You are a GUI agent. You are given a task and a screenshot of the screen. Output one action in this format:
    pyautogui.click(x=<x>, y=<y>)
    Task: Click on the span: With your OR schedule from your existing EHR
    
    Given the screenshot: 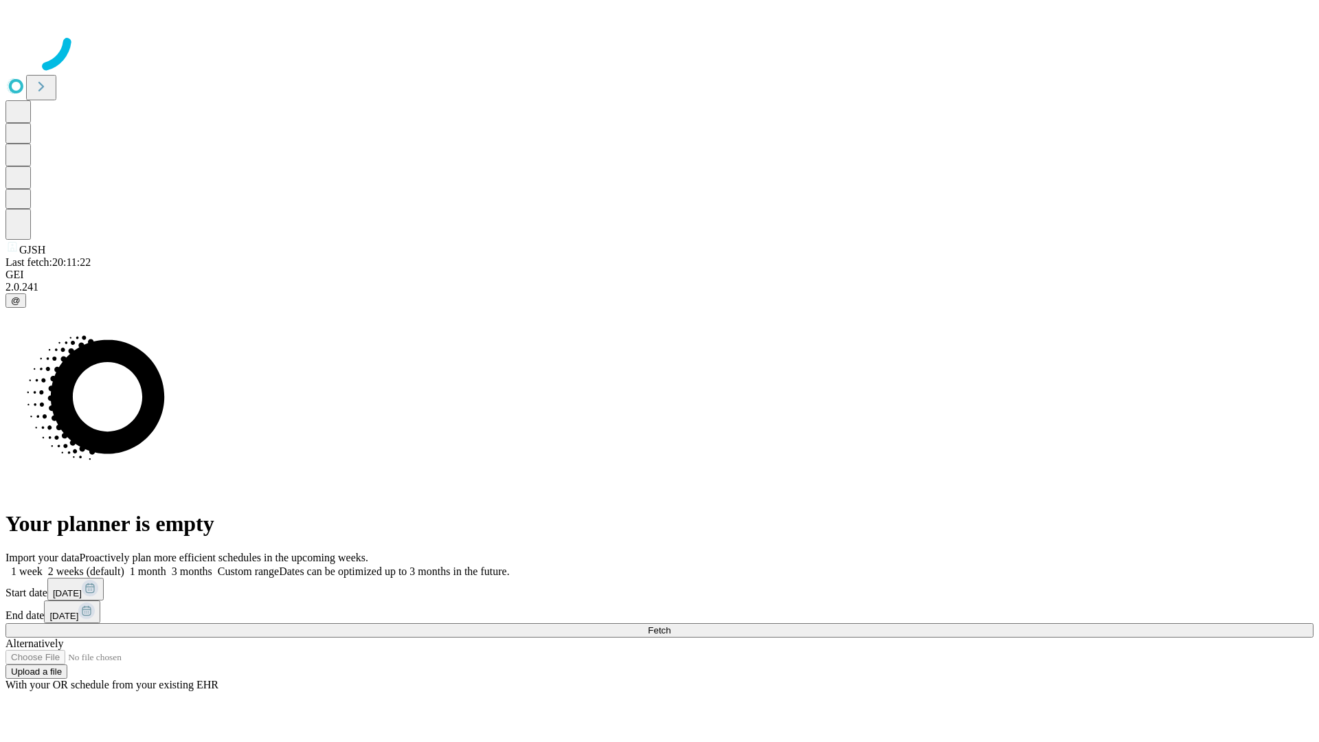 What is the action you would take?
    pyautogui.click(x=112, y=684)
    